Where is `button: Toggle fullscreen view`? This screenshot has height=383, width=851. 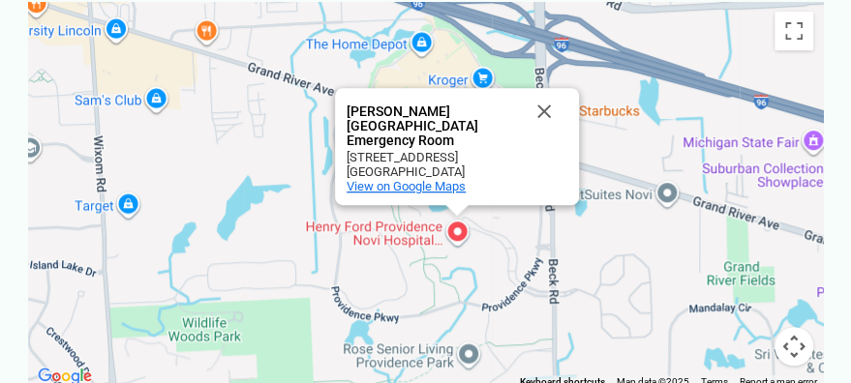 button: Toggle fullscreen view is located at coordinates (794, 31).